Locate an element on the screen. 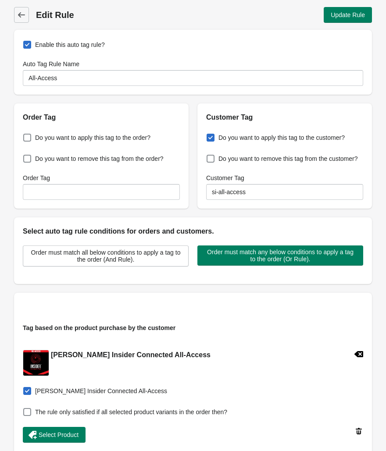  img: ICAllAccess.png is located at coordinates (36, 363).